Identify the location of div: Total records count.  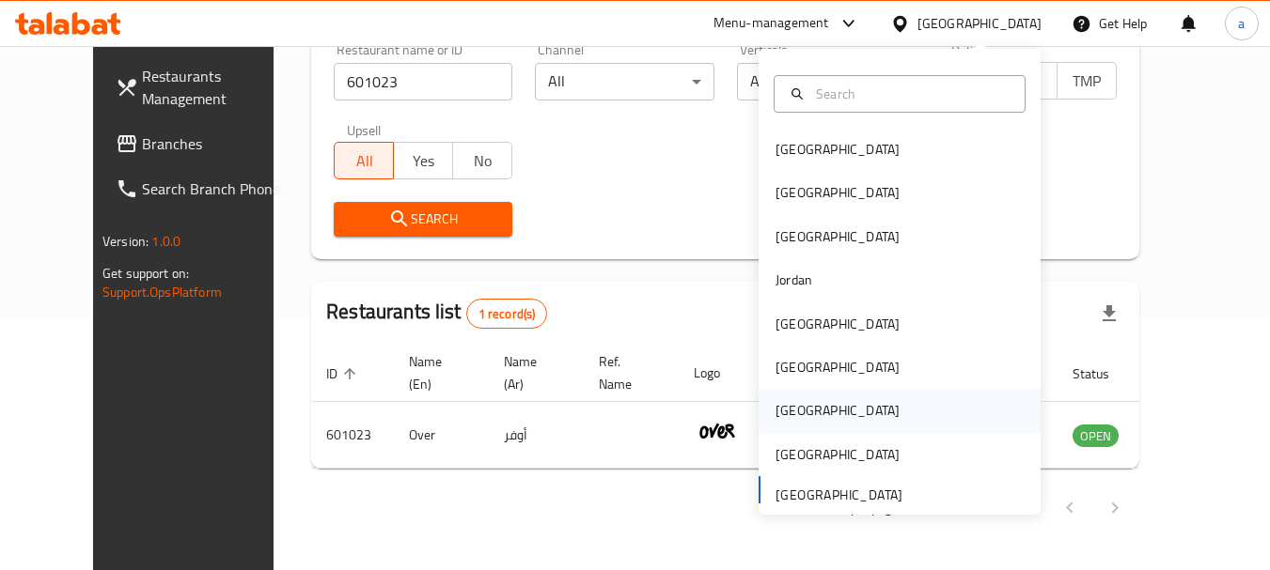
(506, 314).